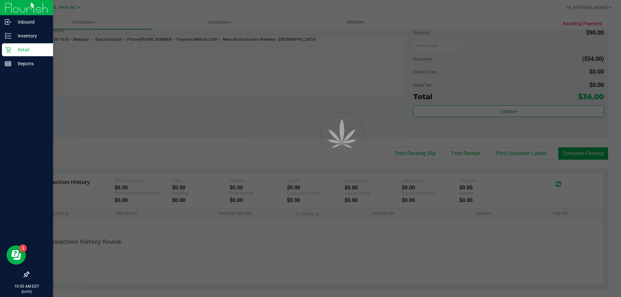 This screenshot has height=297, width=621. Describe the element at coordinates (31, 64) in the screenshot. I see `p: Reports` at that location.